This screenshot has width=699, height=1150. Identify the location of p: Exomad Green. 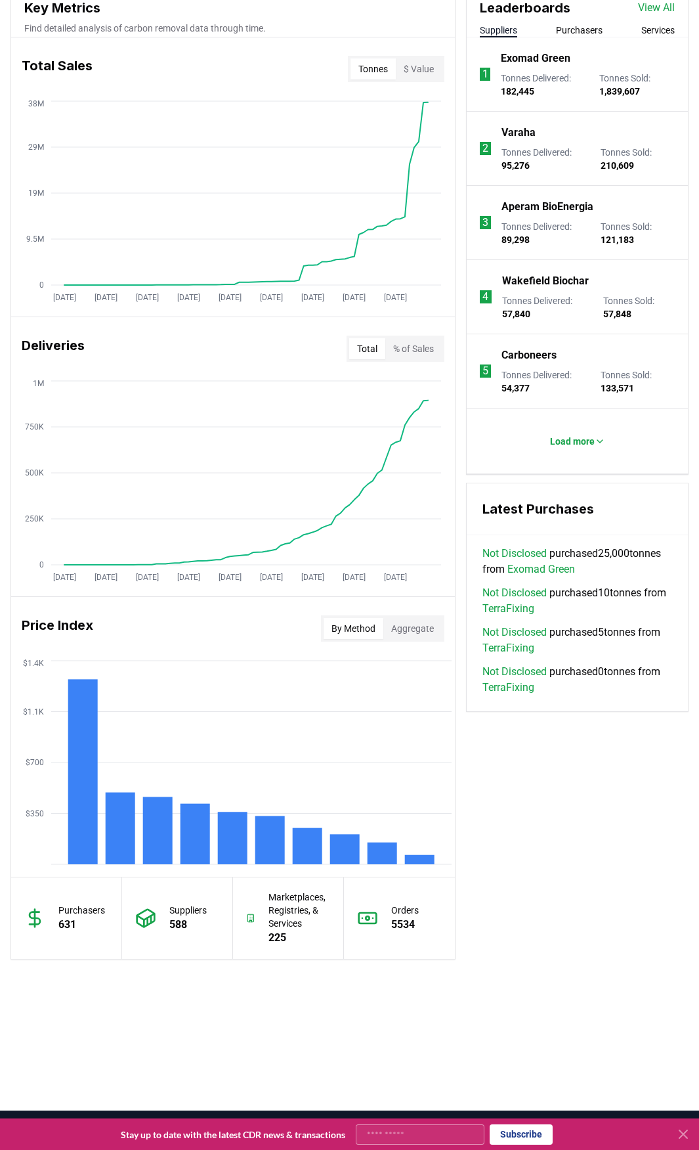
(536, 58).